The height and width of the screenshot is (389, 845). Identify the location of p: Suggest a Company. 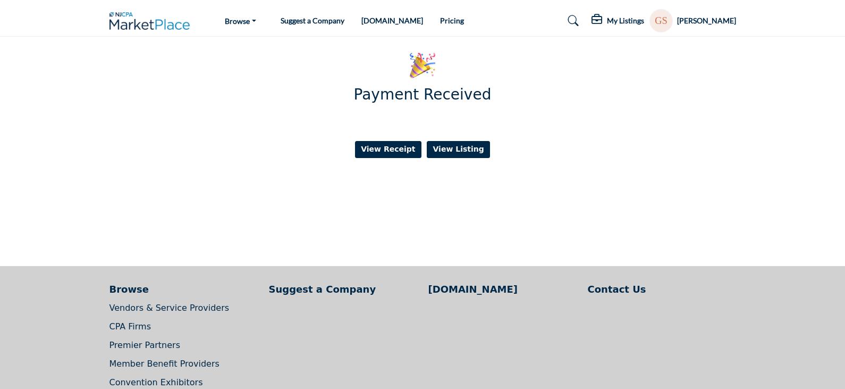
(343, 289).